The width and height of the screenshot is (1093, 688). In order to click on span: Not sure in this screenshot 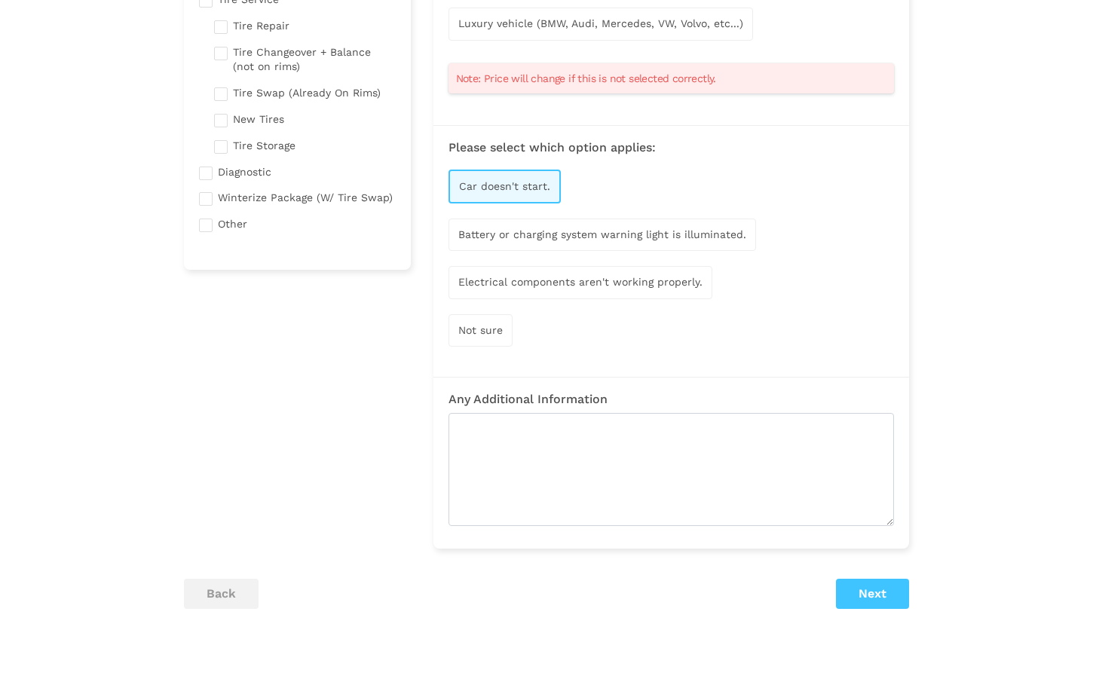, I will do `click(480, 330)`.